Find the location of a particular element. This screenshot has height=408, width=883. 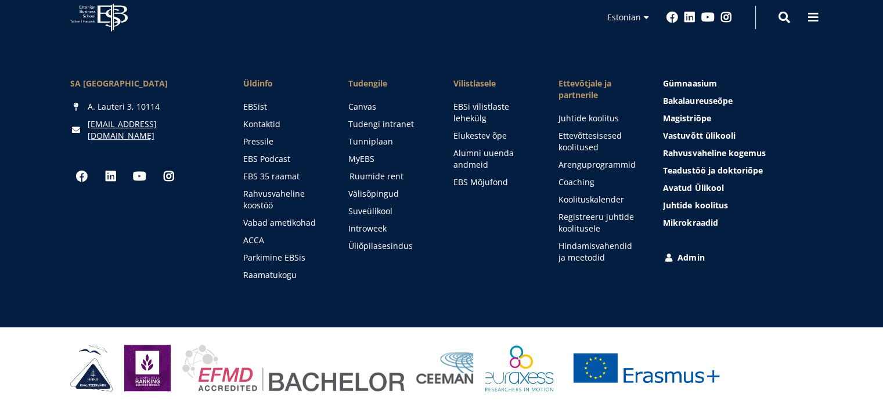

a: Eduniversal is located at coordinates (147, 368).